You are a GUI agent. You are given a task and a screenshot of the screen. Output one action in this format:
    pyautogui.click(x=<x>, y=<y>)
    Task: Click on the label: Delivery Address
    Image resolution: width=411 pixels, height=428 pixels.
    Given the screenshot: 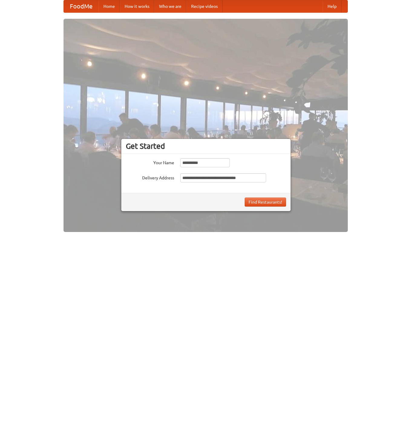 What is the action you would take?
    pyautogui.click(x=150, y=177)
    